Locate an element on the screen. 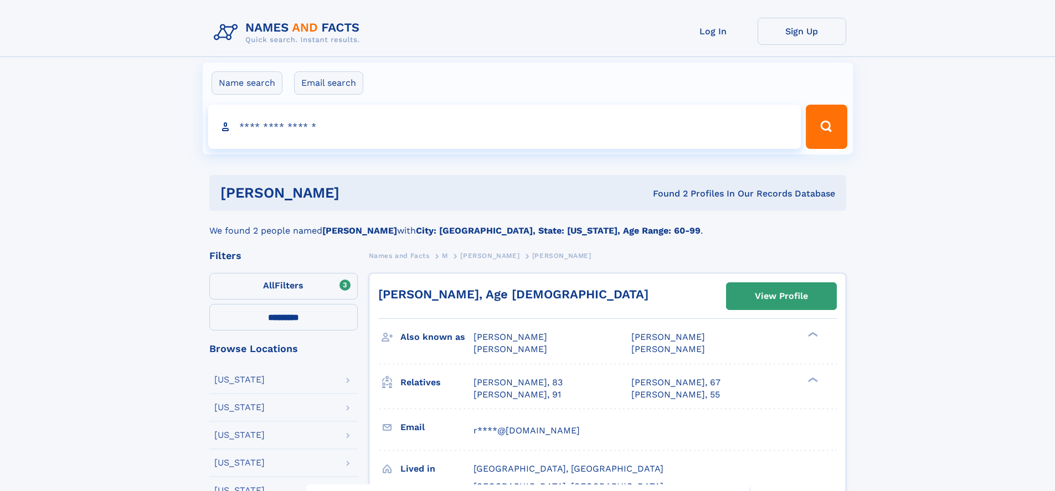  h3: Also known as is located at coordinates (437, 337).